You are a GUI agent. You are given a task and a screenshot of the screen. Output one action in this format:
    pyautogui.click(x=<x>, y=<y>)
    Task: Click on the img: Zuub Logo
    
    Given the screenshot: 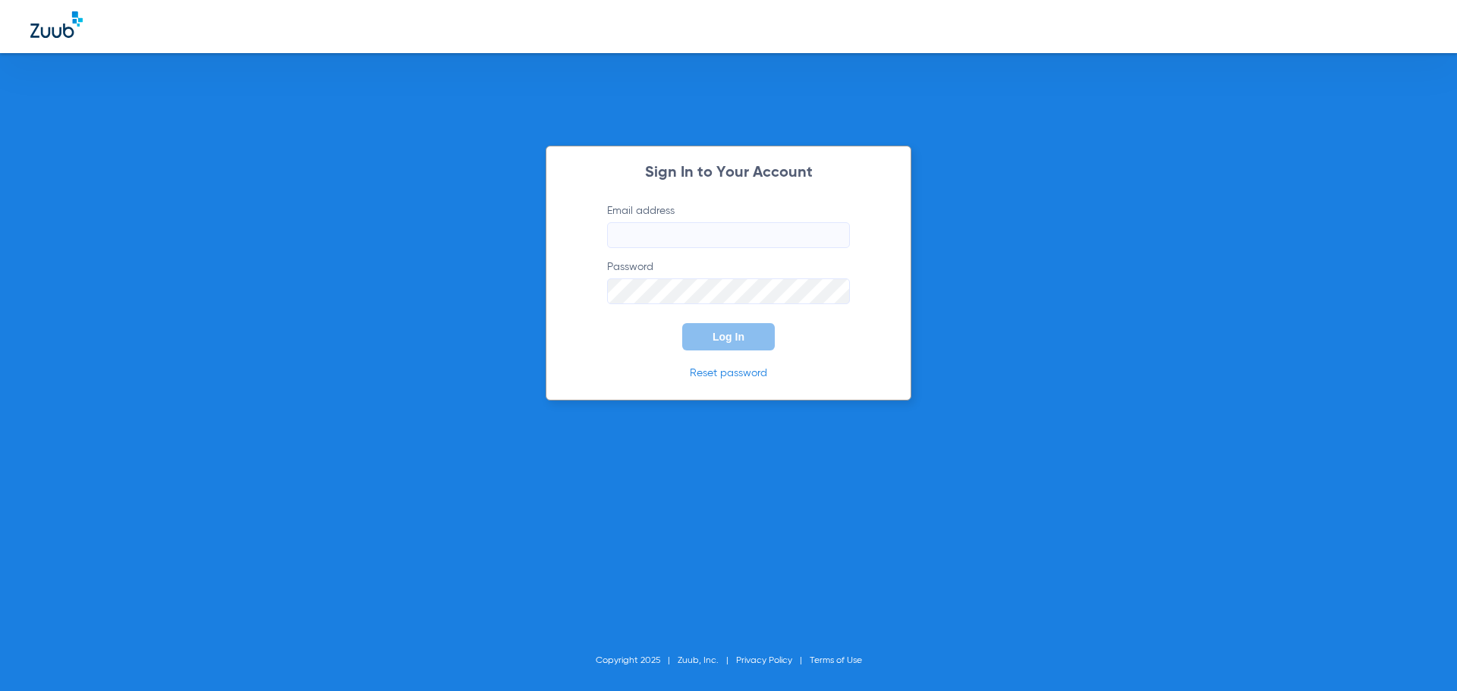 What is the action you would take?
    pyautogui.click(x=56, y=24)
    